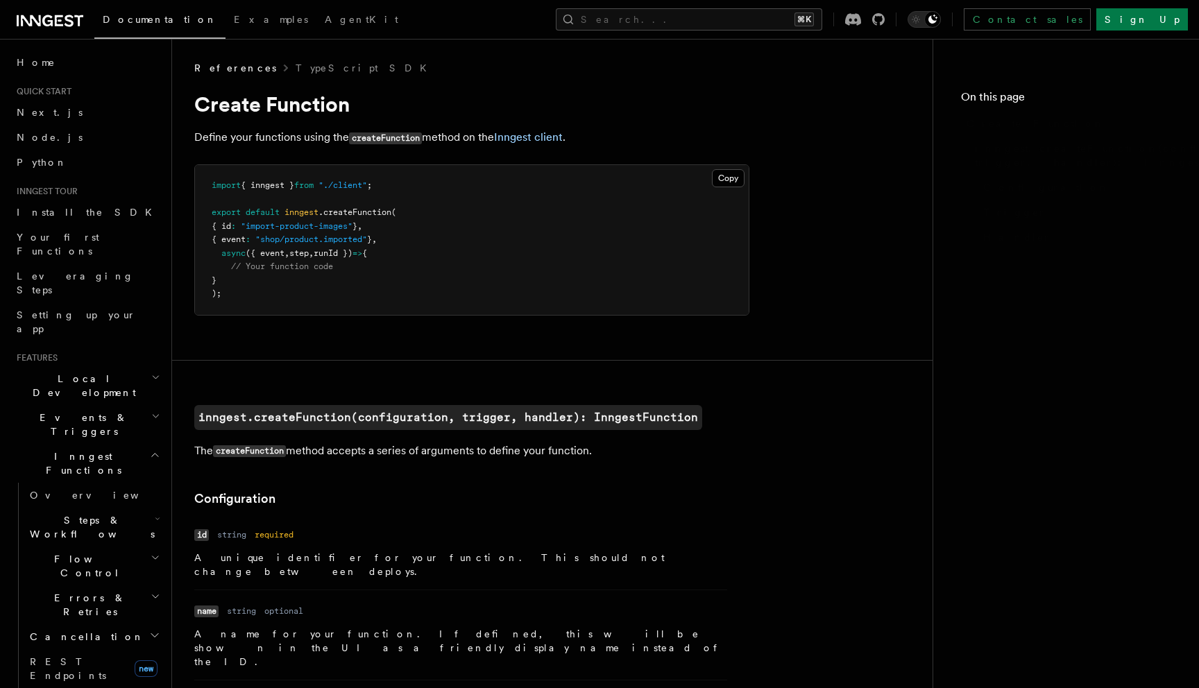 The width and height of the screenshot is (1199, 688). Describe the element at coordinates (226, 185) in the screenshot. I see `span: import` at that location.